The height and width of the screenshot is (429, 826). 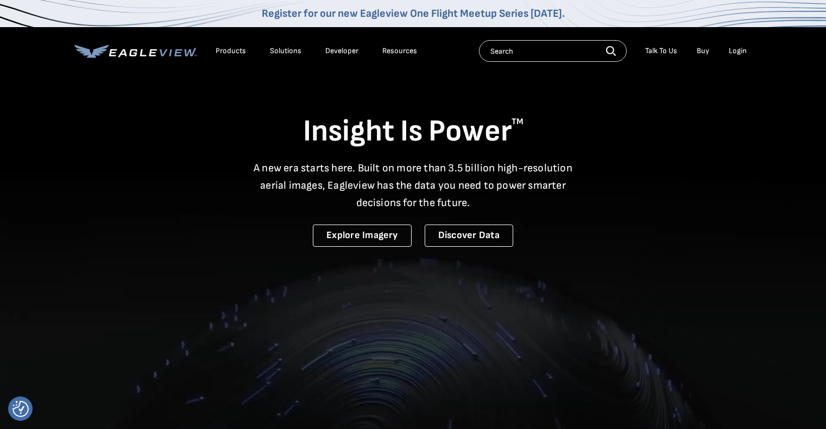 What do you see at coordinates (286, 51) in the screenshot?
I see `div: Solutions` at bounding box center [286, 51].